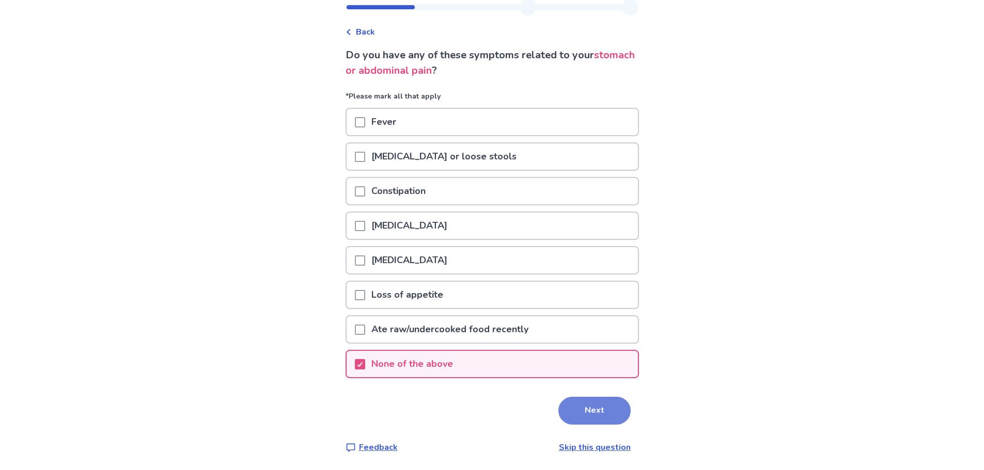 The height and width of the screenshot is (470, 984). What do you see at coordinates (492, 63) in the screenshot?
I see `p: Do you have any of these symptoms related to your ?` at bounding box center [492, 63].